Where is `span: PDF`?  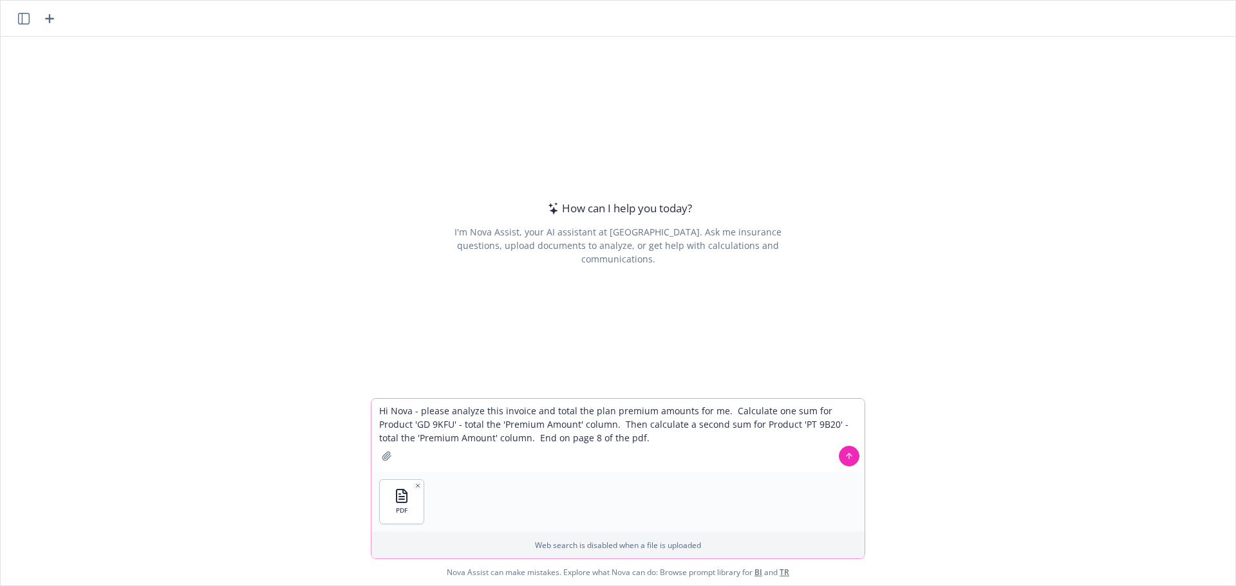 span: PDF is located at coordinates (402, 510).